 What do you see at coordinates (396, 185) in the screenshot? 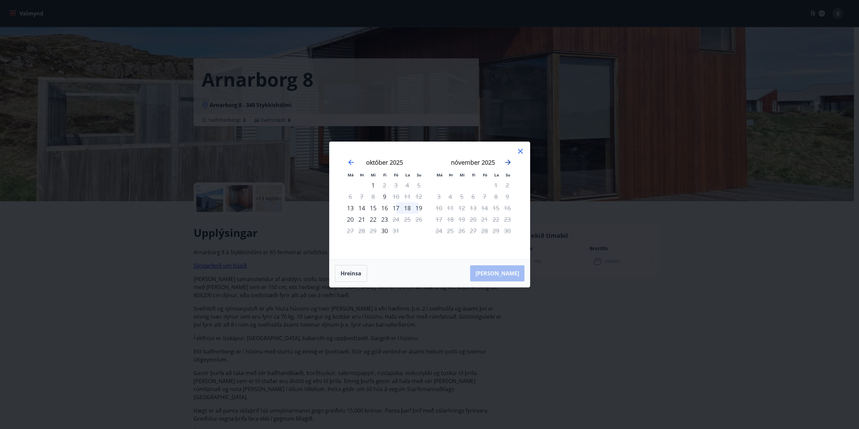
I see `td: Not available. föstudagur, 3. október 2025` at bounding box center [396, 185].